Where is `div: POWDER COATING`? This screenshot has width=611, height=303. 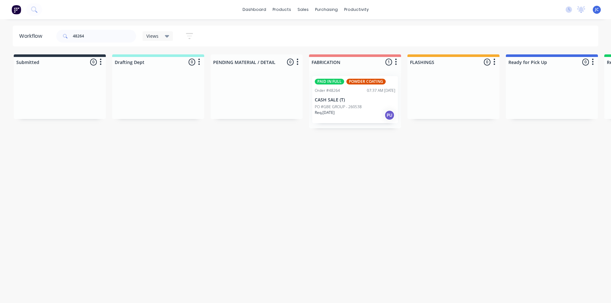
div: POWDER COATING is located at coordinates (366, 82).